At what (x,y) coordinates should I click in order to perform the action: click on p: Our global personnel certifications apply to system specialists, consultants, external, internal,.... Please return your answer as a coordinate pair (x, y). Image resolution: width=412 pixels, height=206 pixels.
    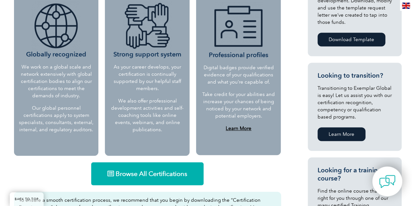
    Looking at the image, I should click on (56, 119).